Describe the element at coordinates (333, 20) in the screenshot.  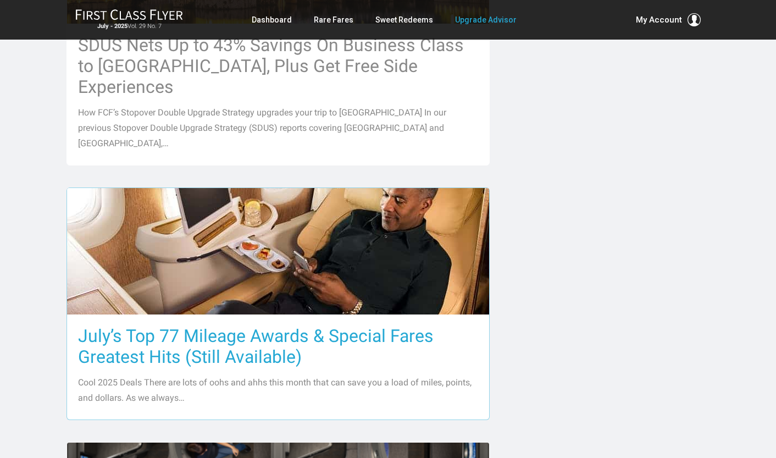
I see `a: Rare Fares` at that location.